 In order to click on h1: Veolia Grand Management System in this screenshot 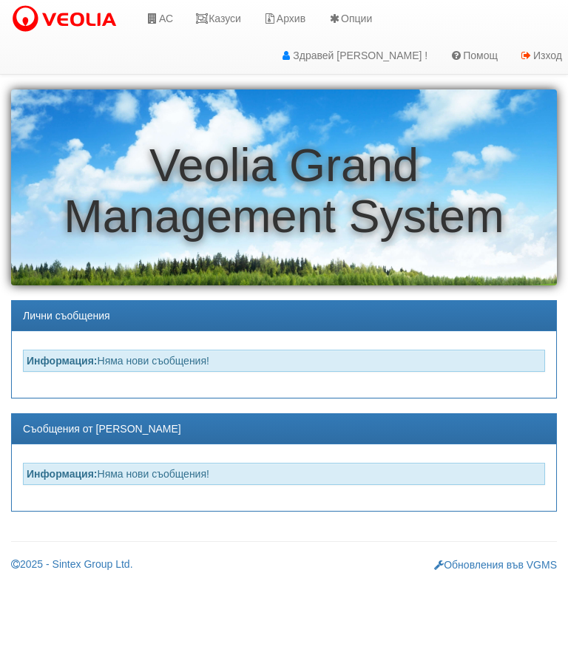, I will do `click(284, 191)`.